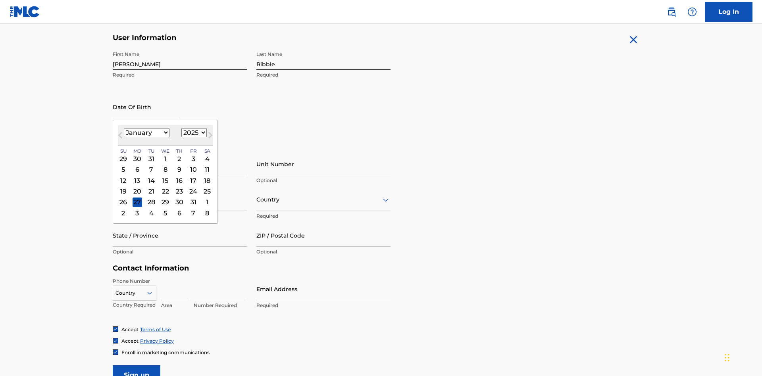  I want to click on div: Choose Tuesday, January 7th, 2025, so click(151, 170).